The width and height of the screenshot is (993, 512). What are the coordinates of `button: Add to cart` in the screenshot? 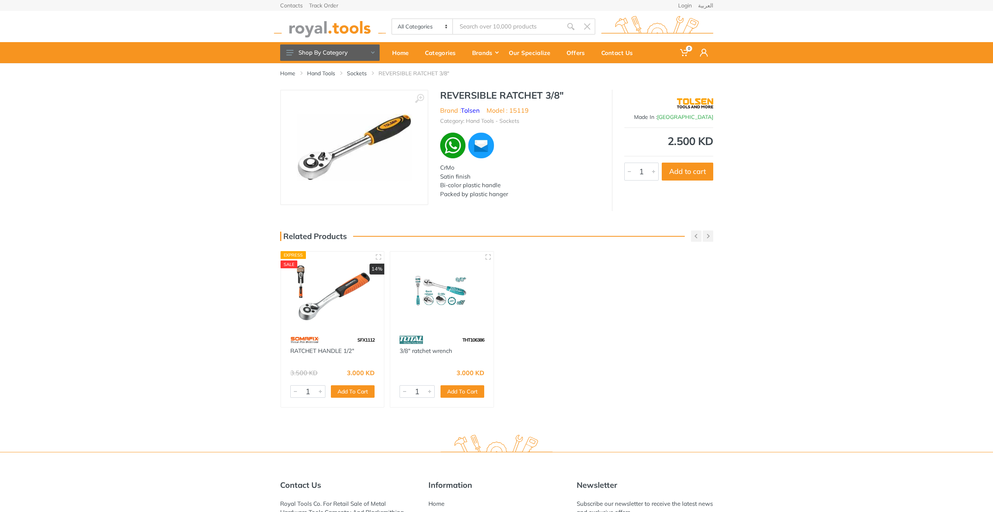 It's located at (687, 172).